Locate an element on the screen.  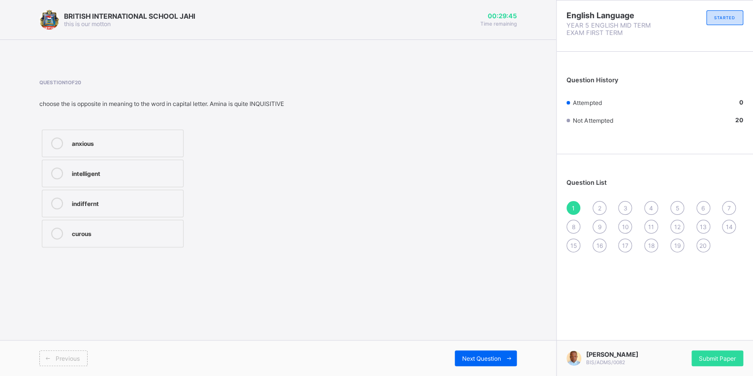
span: 8 is located at coordinates (574, 226).